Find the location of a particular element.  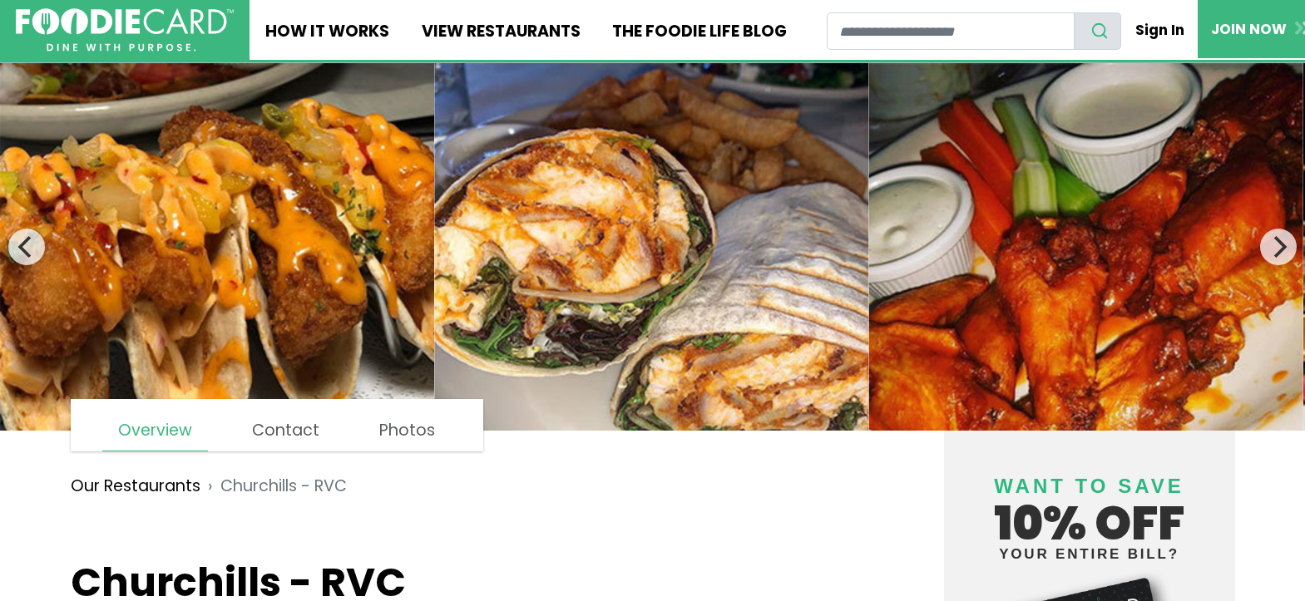

a: Sign In is located at coordinates (1160, 30).